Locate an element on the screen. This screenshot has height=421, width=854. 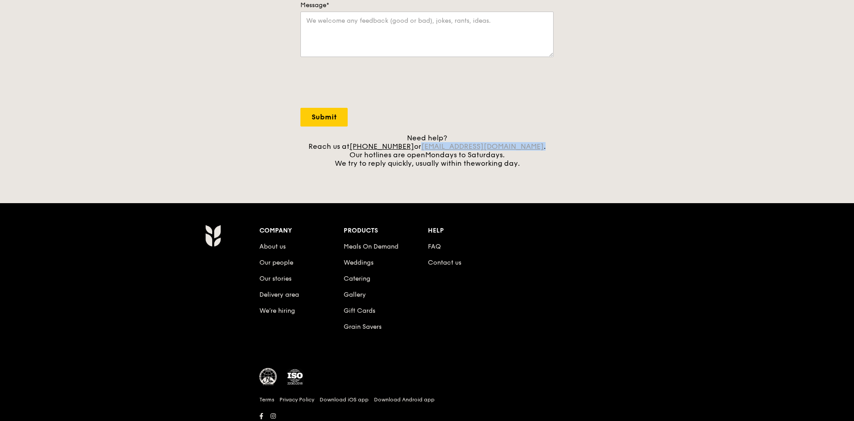
div: Need help? Reach us at or . Our hotlines are open We try to reply quickly, usually within the is located at coordinates (427, 151).